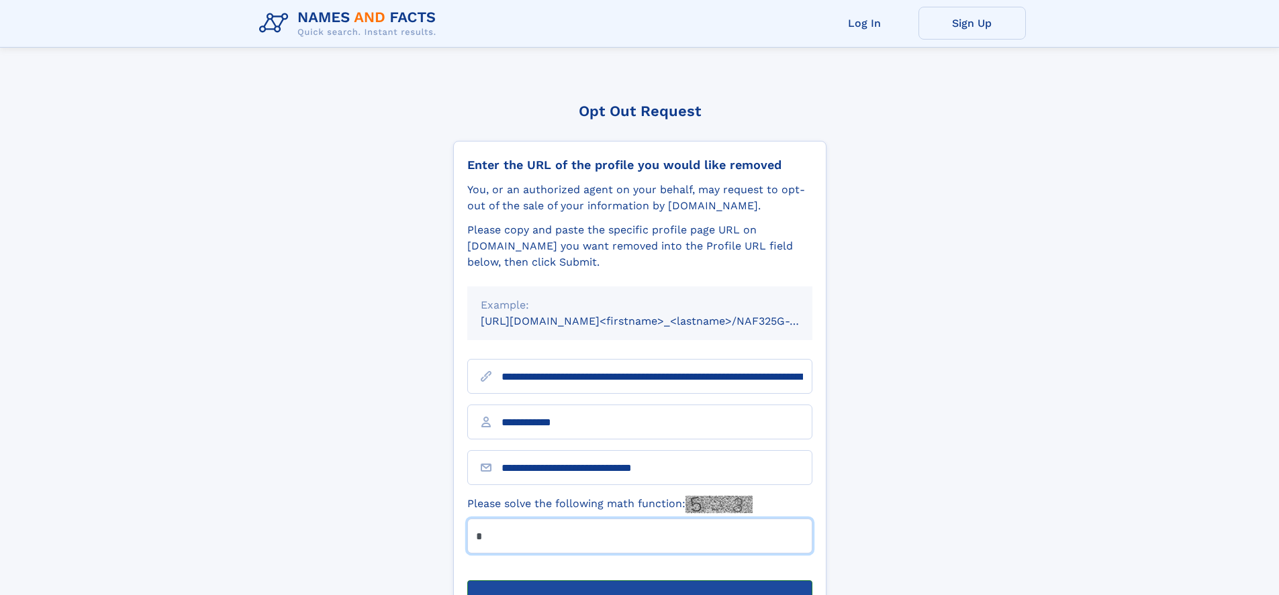 The image size is (1279, 595). I want to click on div: You, or an authorized agent on your behalf, may request to opt-out of the sale of your informatio..., so click(640, 198).